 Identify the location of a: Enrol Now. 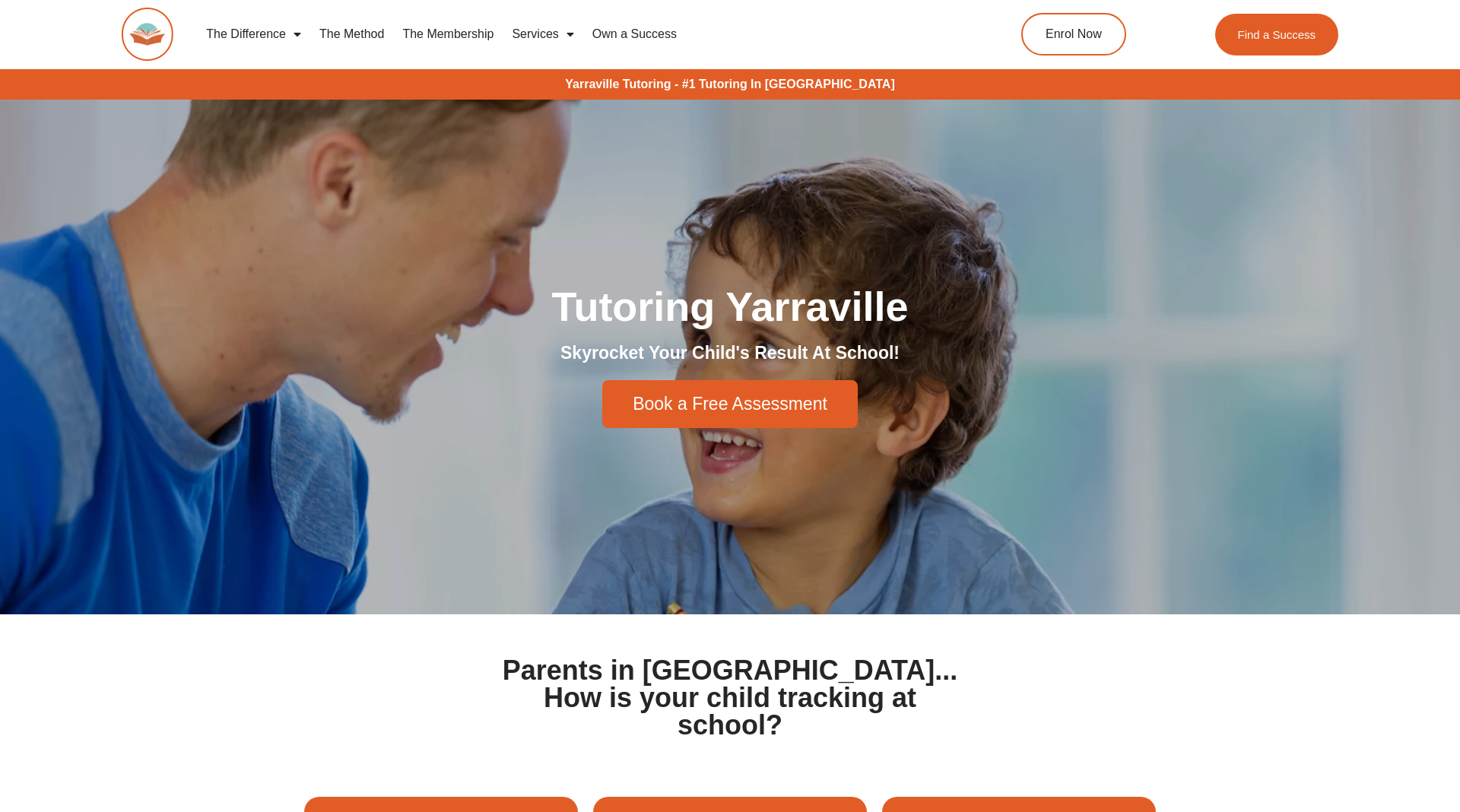
(1073, 35).